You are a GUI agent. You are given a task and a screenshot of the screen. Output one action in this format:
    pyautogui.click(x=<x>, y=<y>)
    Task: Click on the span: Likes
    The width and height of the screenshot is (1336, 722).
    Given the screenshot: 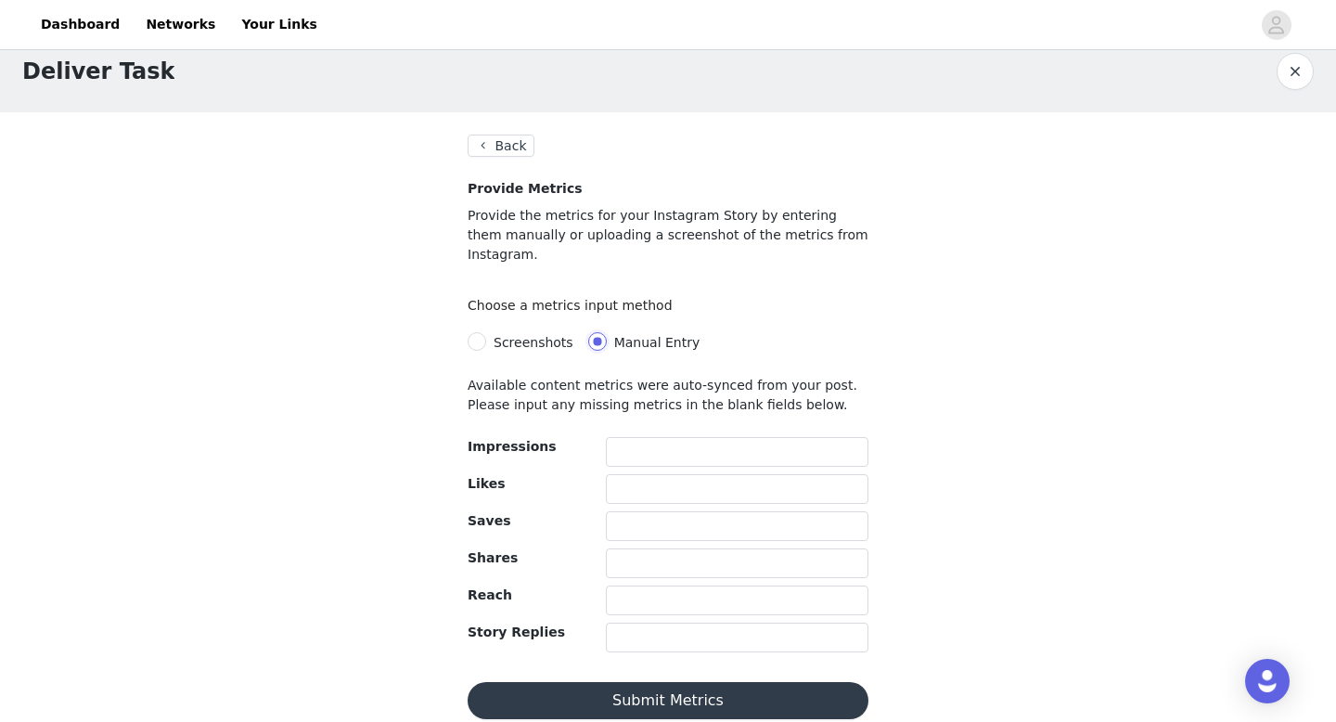 What is the action you would take?
    pyautogui.click(x=486, y=483)
    